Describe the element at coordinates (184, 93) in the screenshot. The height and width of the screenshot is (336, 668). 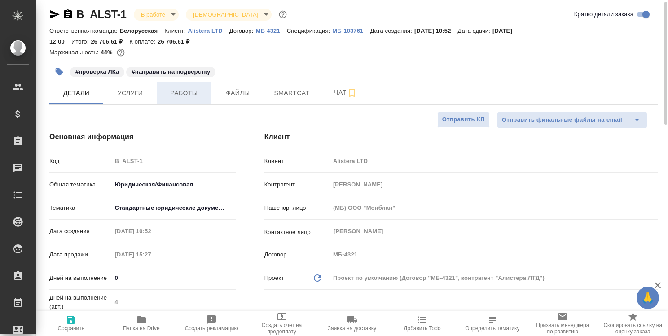
I see `span: Работы` at that location.